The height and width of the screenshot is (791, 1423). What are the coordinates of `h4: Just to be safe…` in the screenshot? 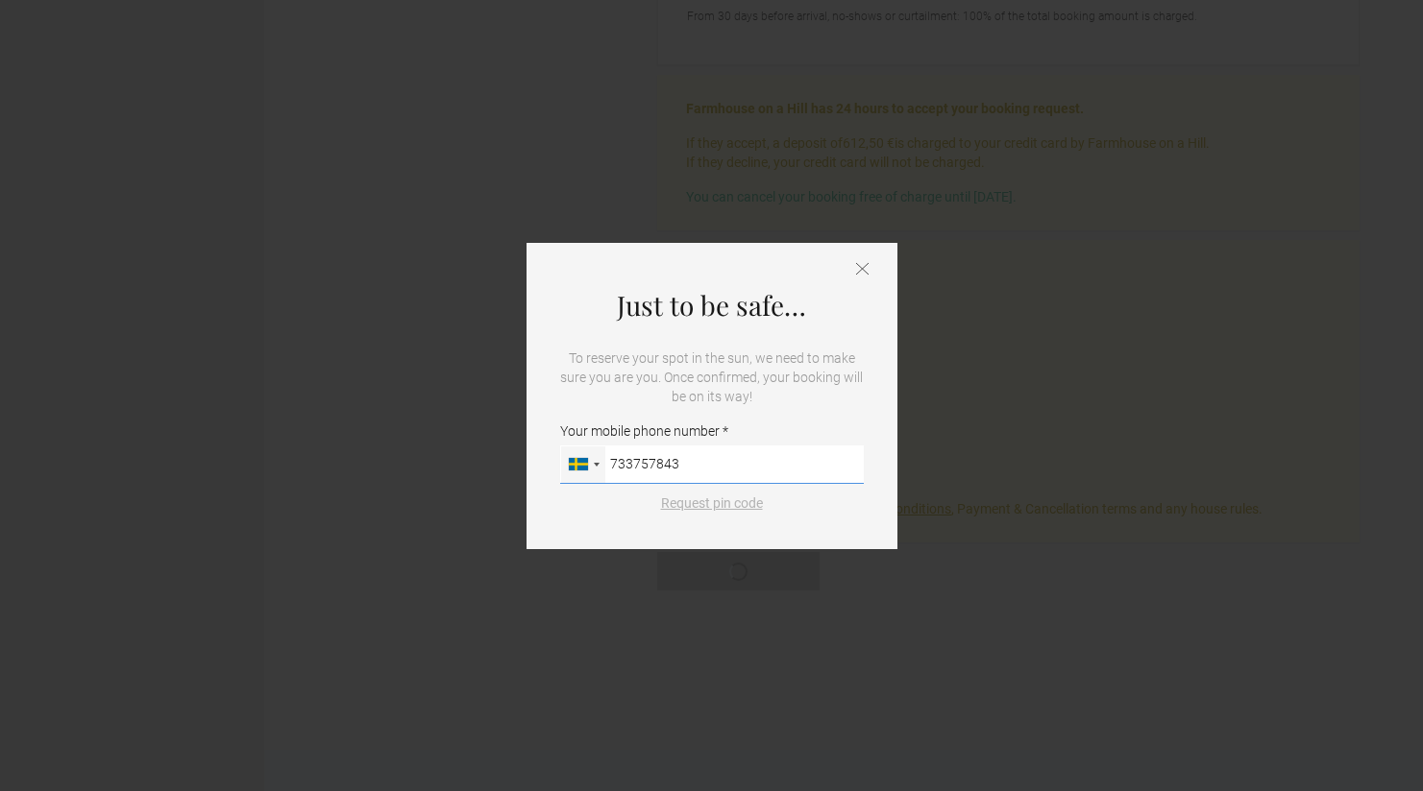 It's located at (712, 305).